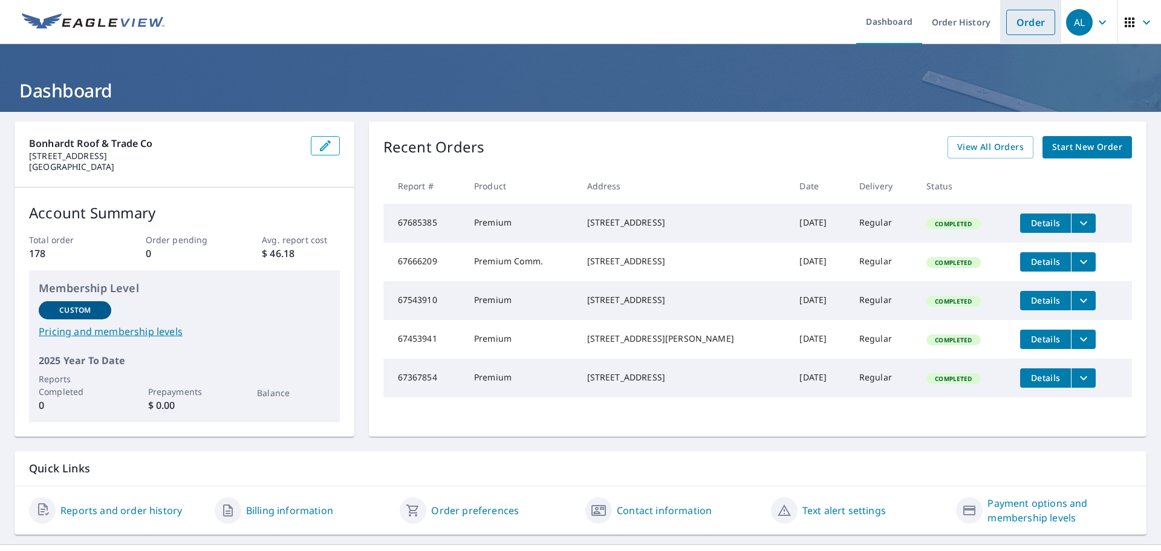  I want to click on p: $ 0.00, so click(184, 405).